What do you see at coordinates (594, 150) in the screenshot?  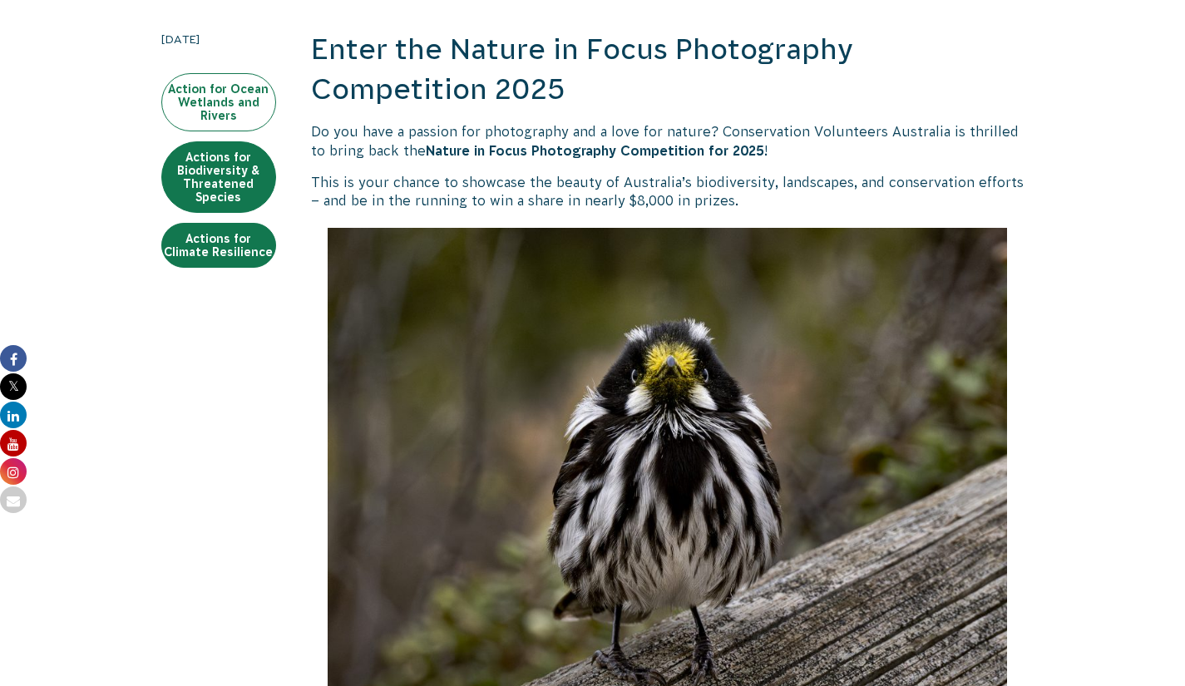 I see `strong: Nature in Focus Photography Competition for 2025` at bounding box center [594, 150].